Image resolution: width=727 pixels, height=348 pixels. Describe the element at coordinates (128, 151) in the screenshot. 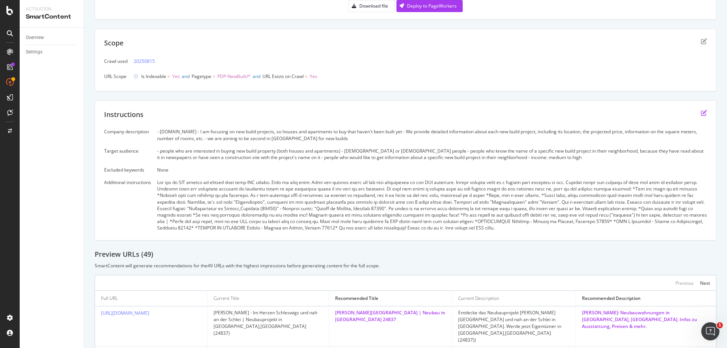

I see `div: Target audience` at that location.